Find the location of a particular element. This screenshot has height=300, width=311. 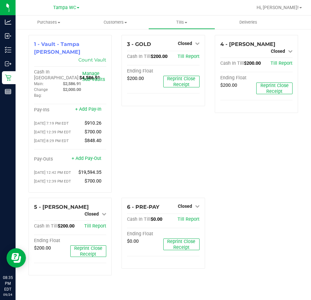

inline-svg: Reports is located at coordinates (8, 92).